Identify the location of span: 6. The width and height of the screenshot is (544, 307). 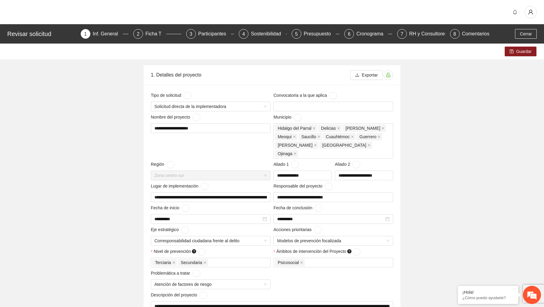
(349, 34).